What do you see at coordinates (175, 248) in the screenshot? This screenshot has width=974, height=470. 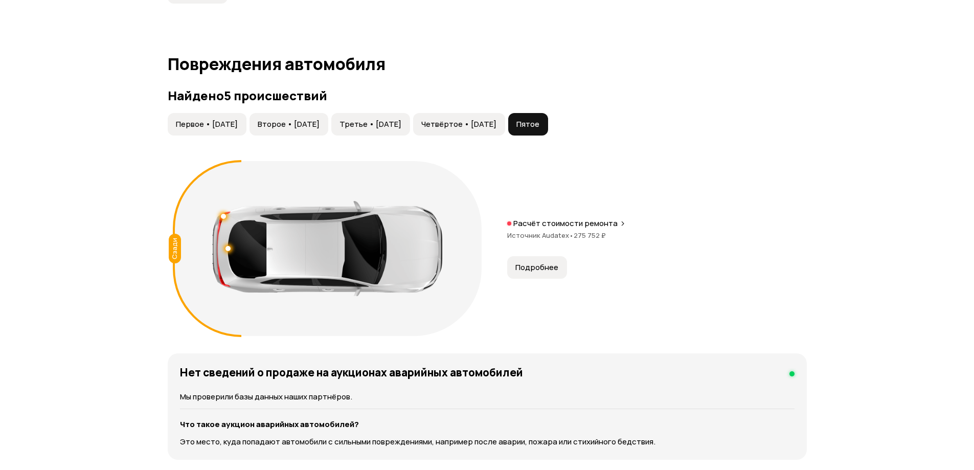 I see `div: Сзади` at bounding box center [175, 248].